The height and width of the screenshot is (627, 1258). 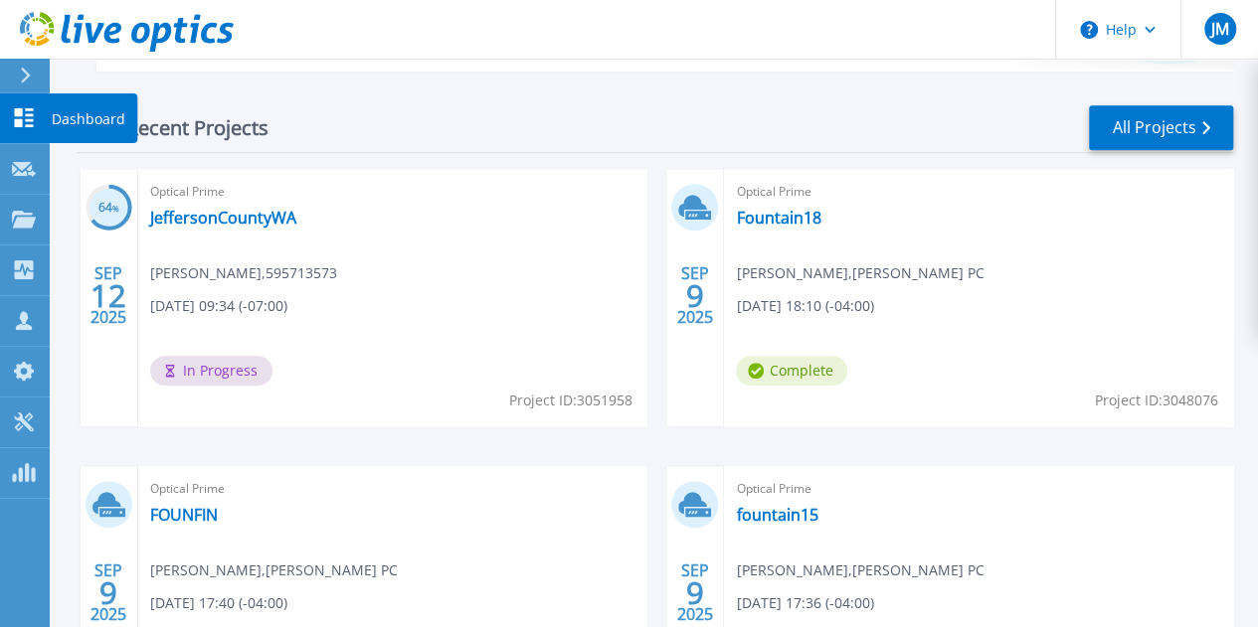 I want to click on a: Fountain18, so click(x=778, y=218).